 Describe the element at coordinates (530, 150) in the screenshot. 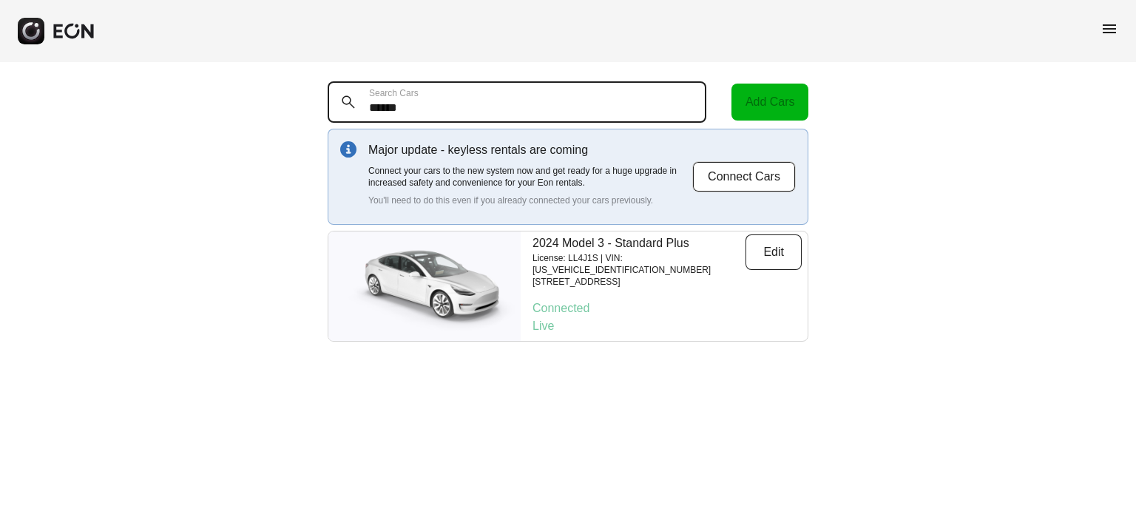

I see `p: Major update - keyless rentals are coming` at that location.